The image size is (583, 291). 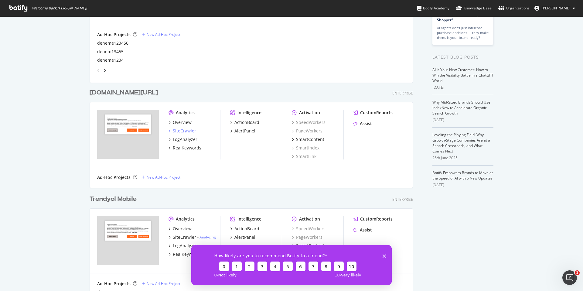 What do you see at coordinates (305, 148) in the screenshot?
I see `div: SmartIndex` at bounding box center [305, 148].